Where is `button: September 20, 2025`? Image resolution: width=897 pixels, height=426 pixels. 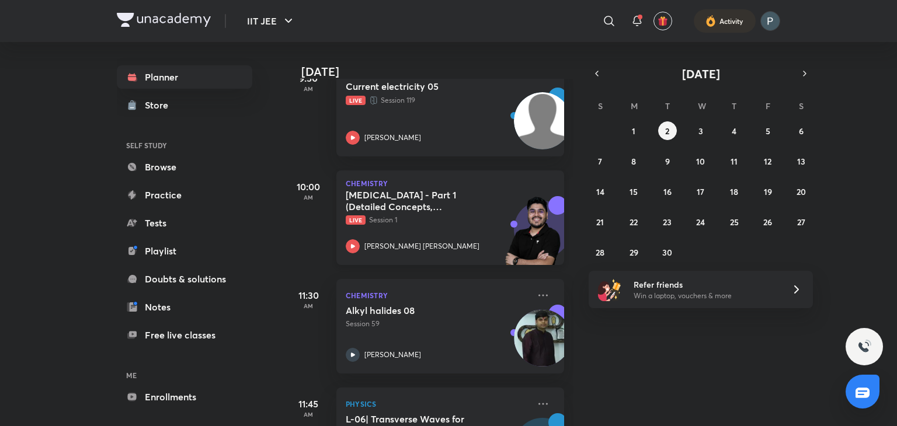 button: September 20, 2025 is located at coordinates (801, 192).